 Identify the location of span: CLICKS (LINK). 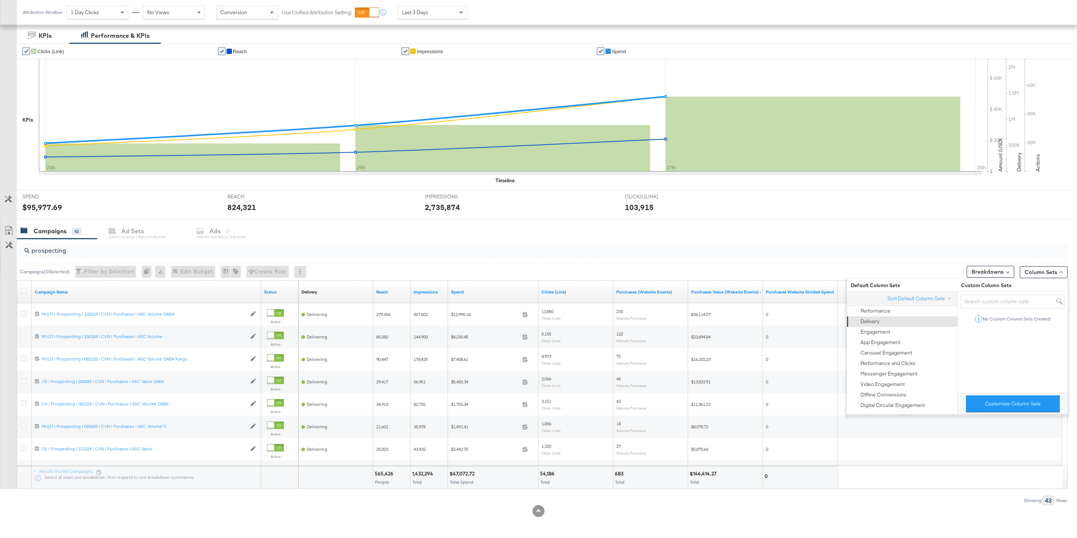
(653, 196).